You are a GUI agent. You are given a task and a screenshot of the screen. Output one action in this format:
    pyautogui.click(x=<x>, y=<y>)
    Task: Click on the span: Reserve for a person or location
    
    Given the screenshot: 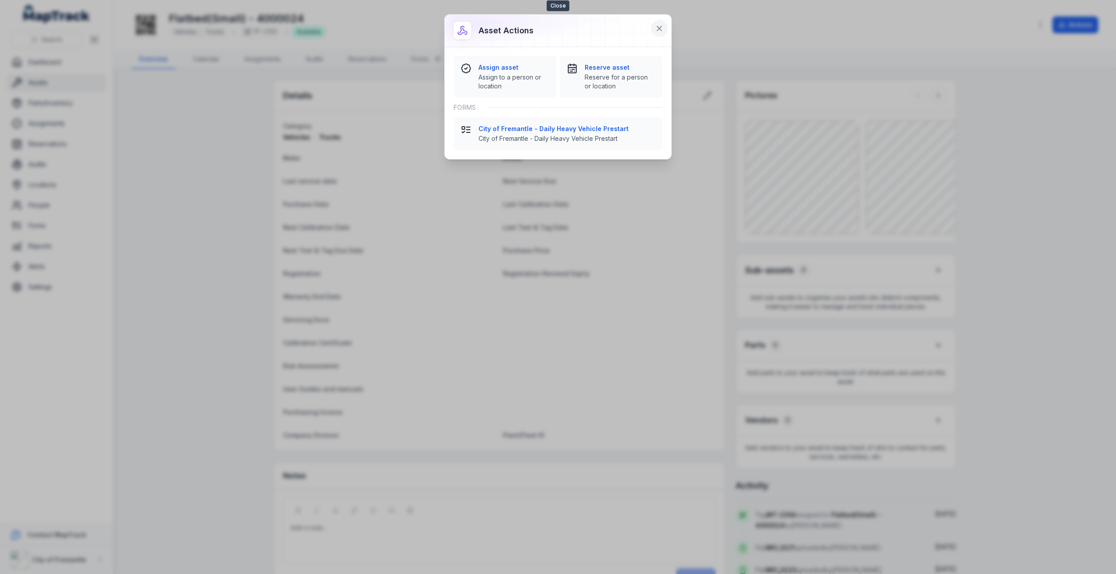 What is the action you would take?
    pyautogui.click(x=620, y=82)
    